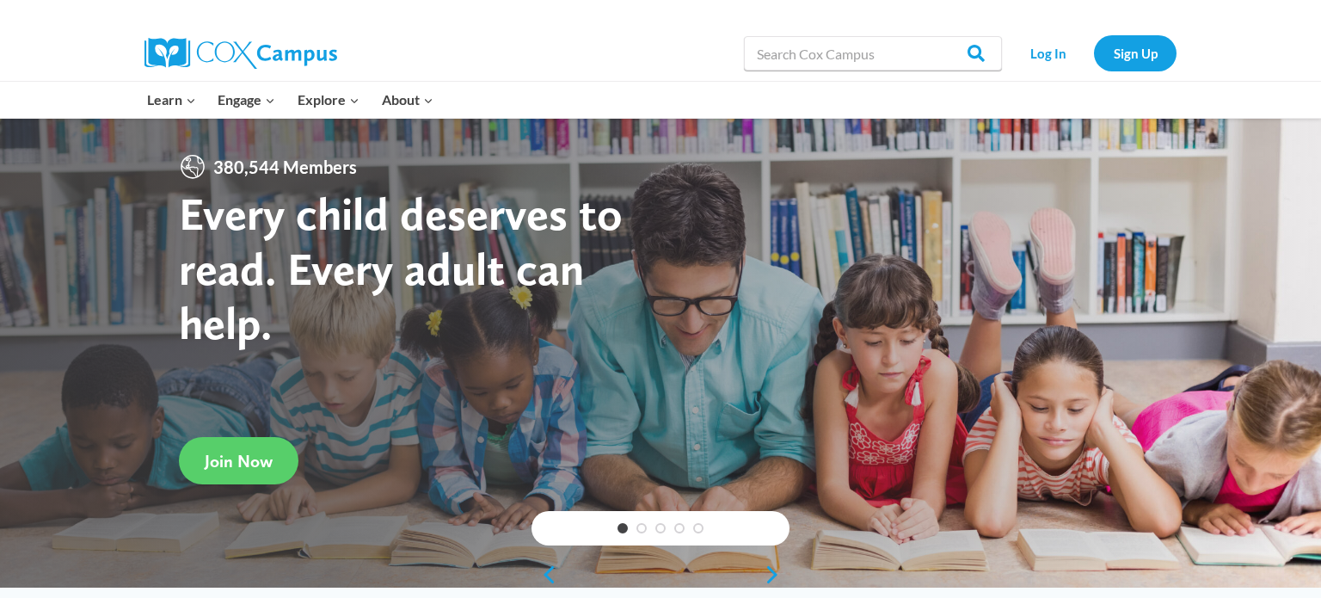  I want to click on a: Join Now, so click(238, 460).